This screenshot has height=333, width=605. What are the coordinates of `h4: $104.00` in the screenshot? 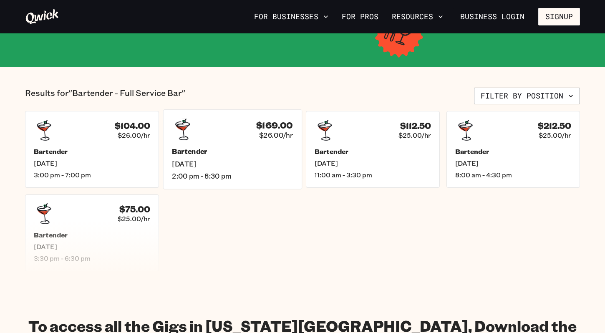 It's located at (132, 126).